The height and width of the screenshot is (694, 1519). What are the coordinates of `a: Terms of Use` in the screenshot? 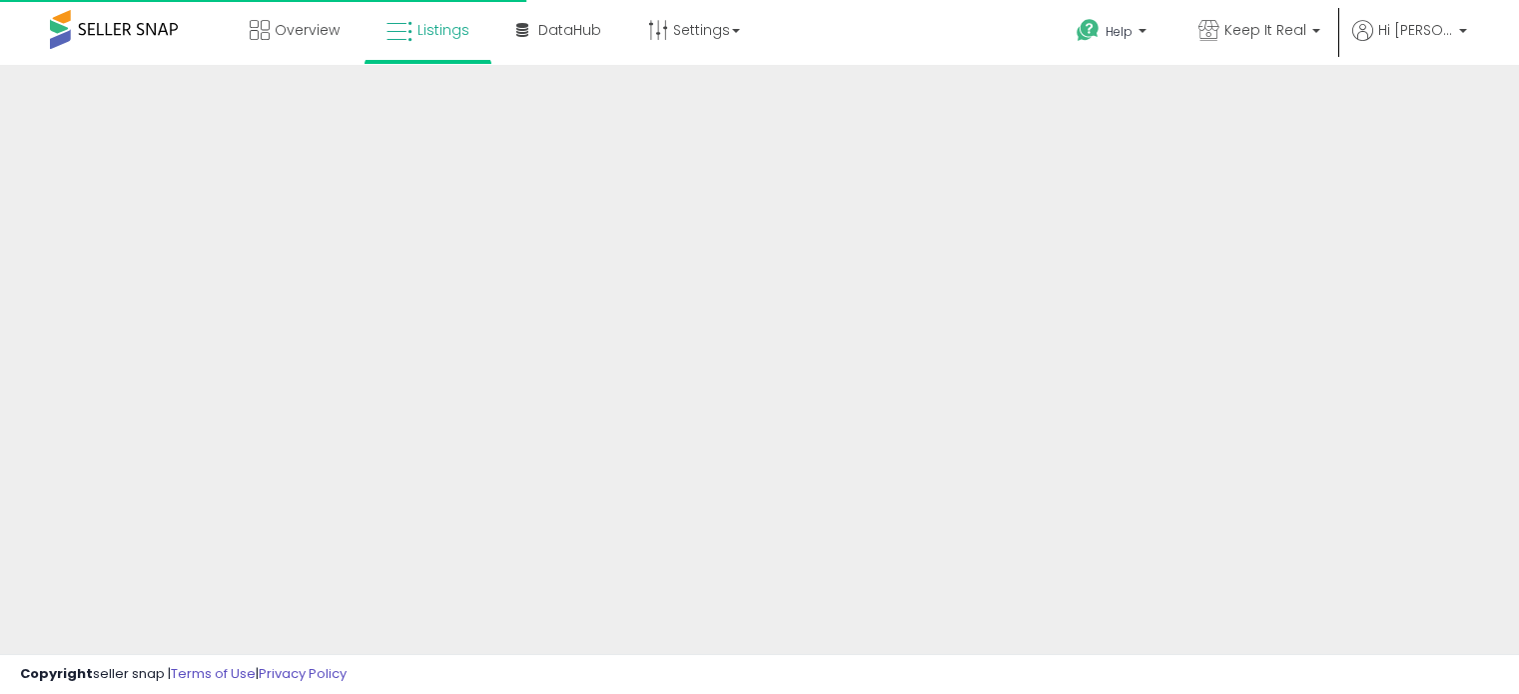 It's located at (213, 673).